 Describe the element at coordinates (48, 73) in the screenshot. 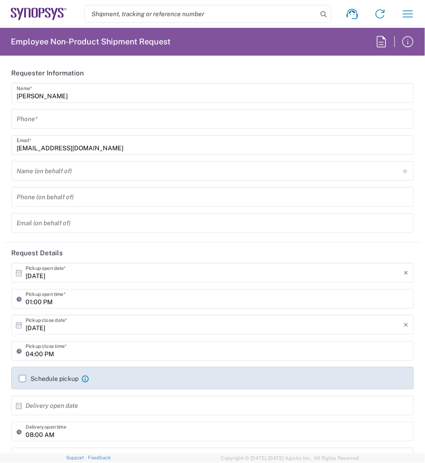

I see `h2: Requester Information` at that location.